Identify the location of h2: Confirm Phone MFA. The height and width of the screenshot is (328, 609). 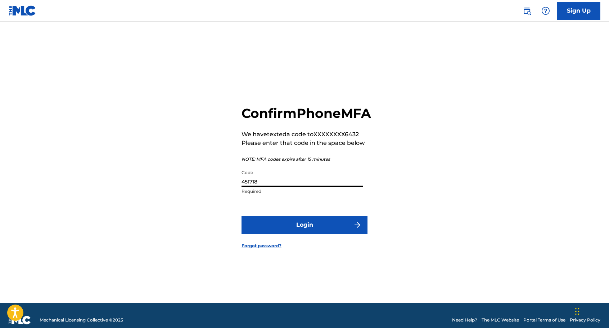
(306, 113).